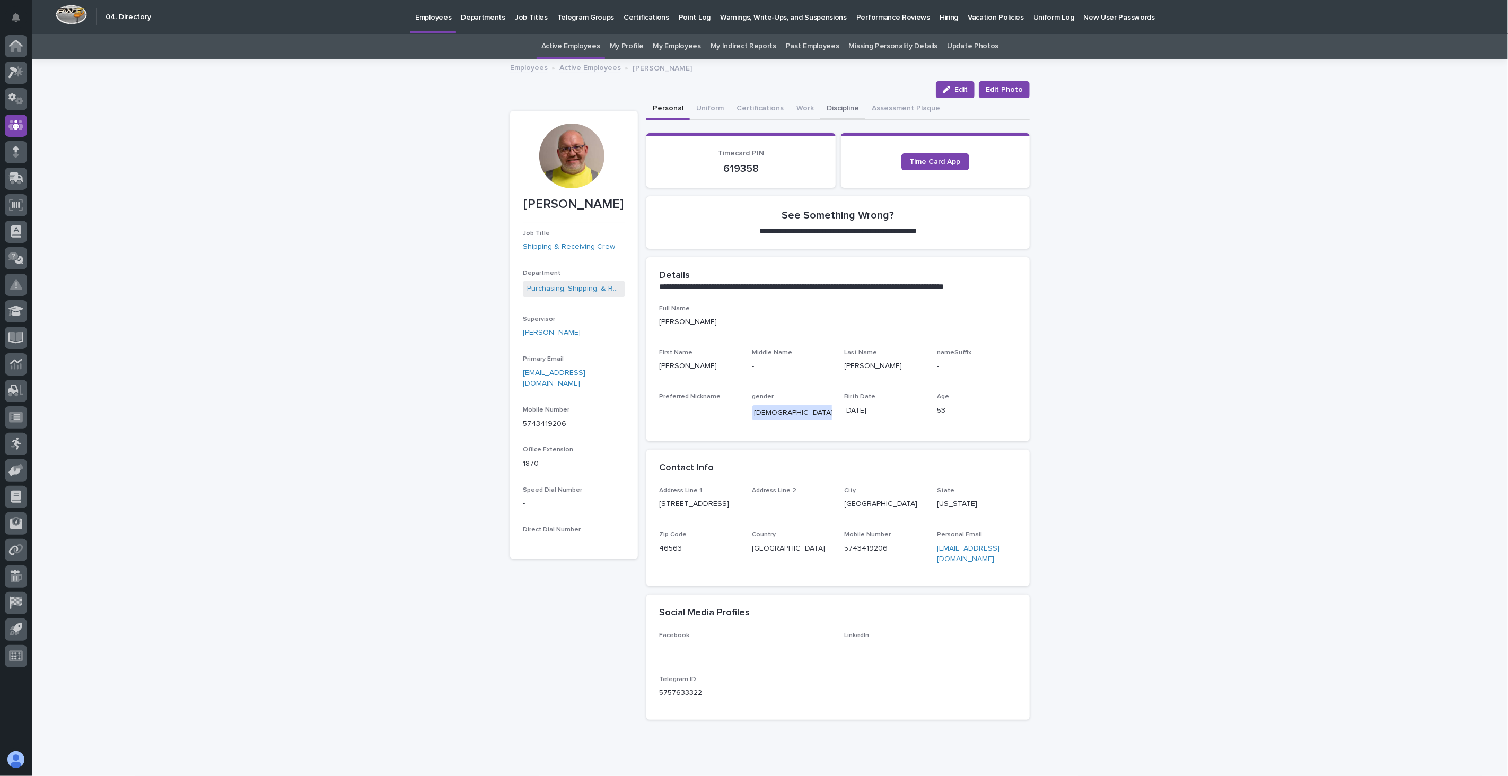 This screenshot has width=1508, height=776. I want to click on h2: Details, so click(675, 276).